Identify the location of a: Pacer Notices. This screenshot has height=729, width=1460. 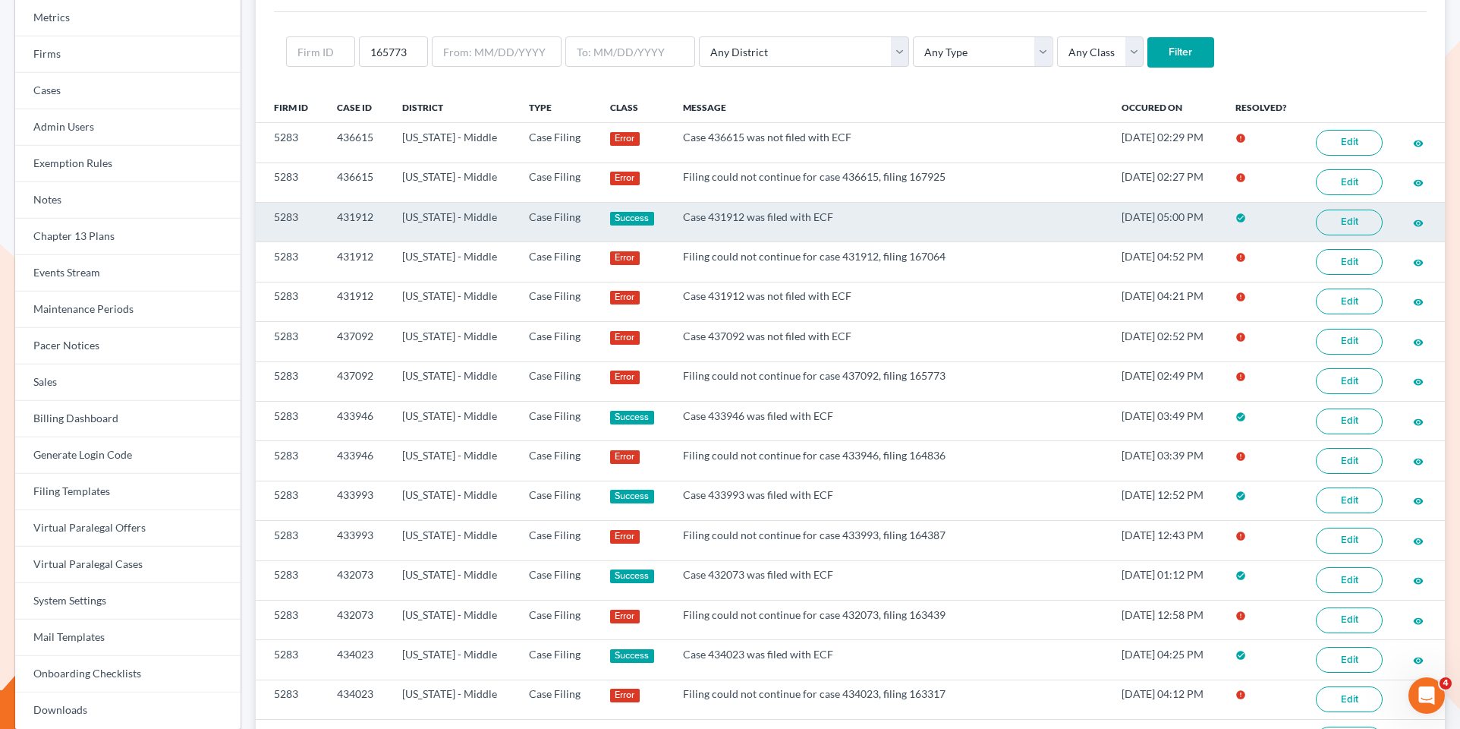
(128, 346).